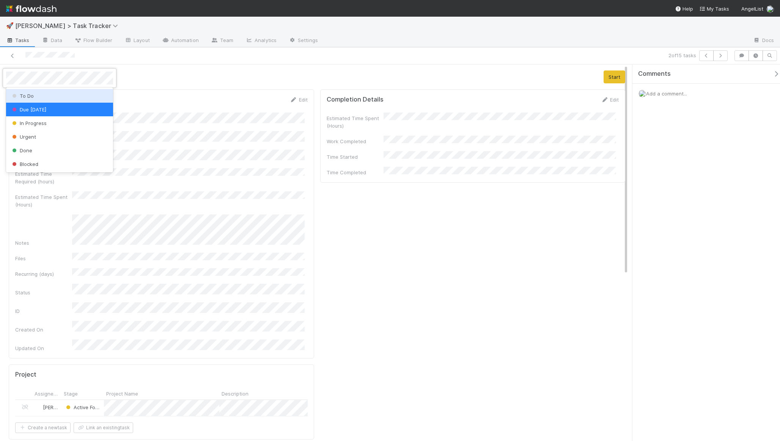 The width and height of the screenshot is (780, 441). Describe the element at coordinates (22, 96) in the screenshot. I see `span: To Do` at that location.